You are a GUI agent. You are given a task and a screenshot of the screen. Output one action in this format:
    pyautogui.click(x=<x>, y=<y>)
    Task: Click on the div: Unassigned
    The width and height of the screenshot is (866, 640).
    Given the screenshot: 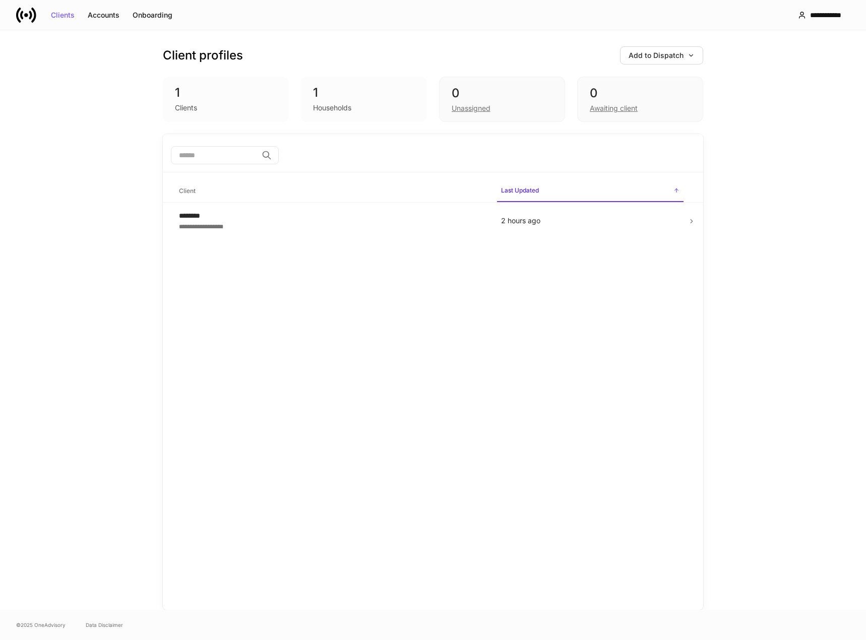 What is the action you would take?
    pyautogui.click(x=471, y=108)
    